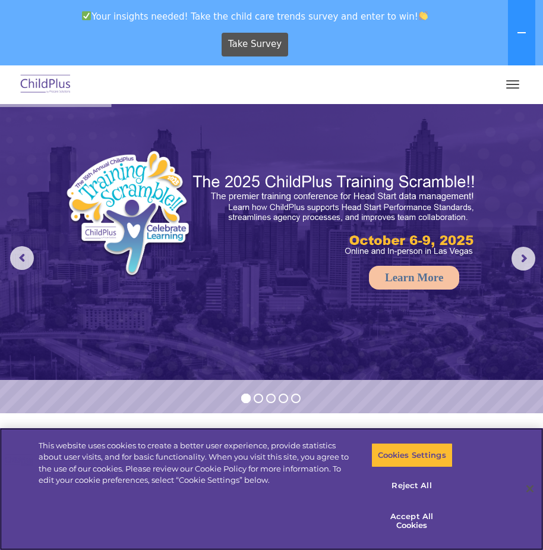 This screenshot has width=543, height=550. Describe the element at coordinates (412, 520) in the screenshot. I see `button: Accept All Cookies` at that location.